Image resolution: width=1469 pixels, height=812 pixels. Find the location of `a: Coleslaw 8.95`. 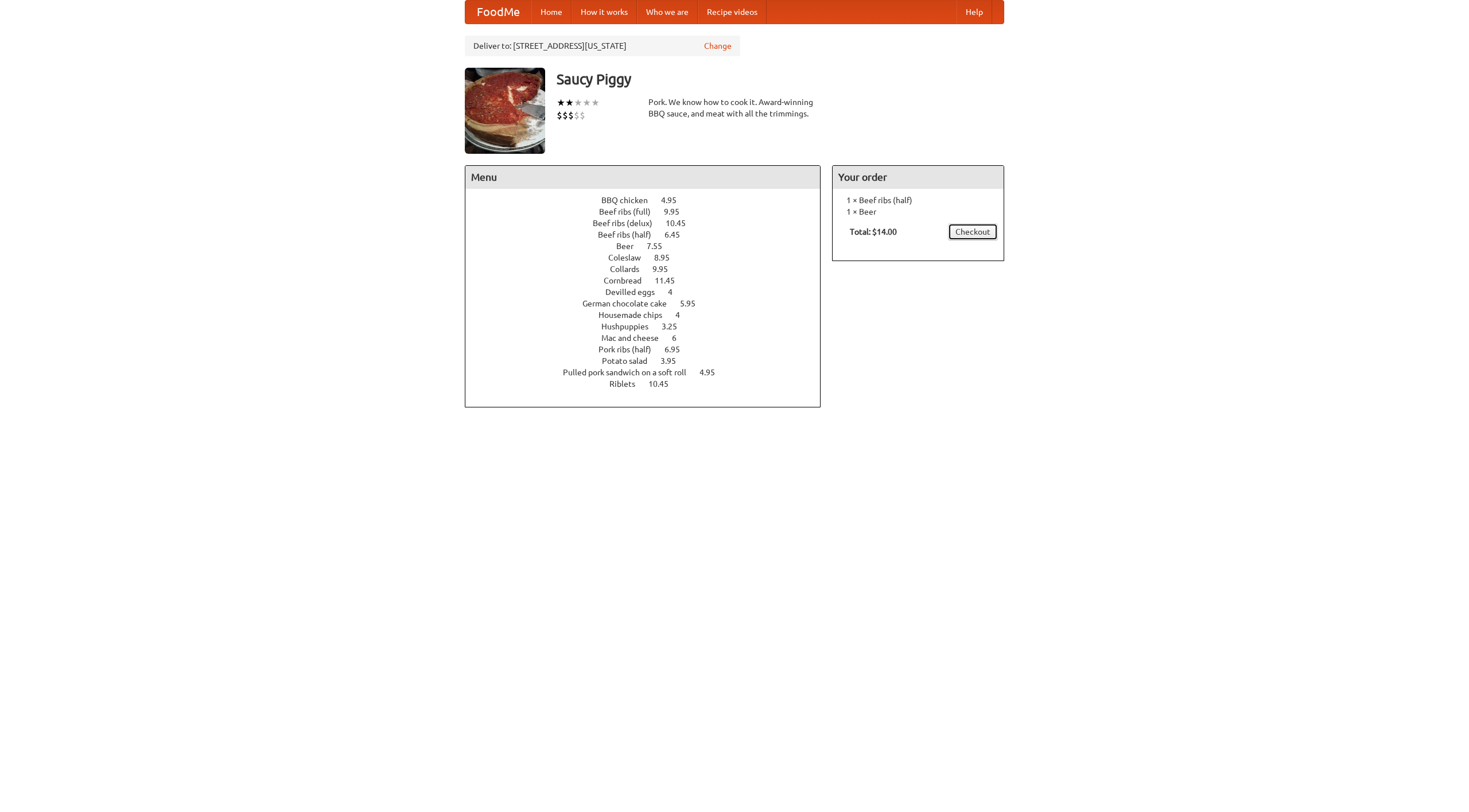

a: Coleslaw 8.95 is located at coordinates (649, 258).